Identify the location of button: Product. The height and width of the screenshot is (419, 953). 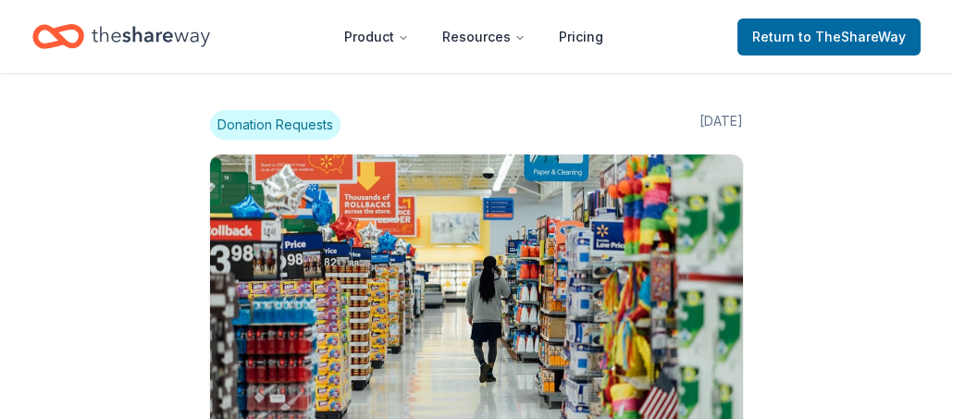
(377, 37).